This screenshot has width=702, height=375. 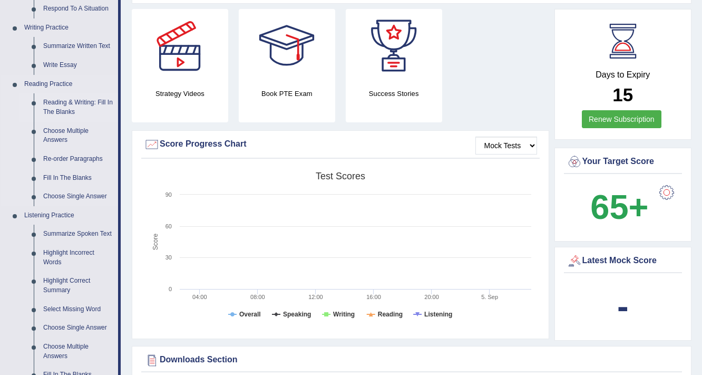 What do you see at coordinates (250, 314) in the screenshot?
I see `tspan: Overall` at bounding box center [250, 314].